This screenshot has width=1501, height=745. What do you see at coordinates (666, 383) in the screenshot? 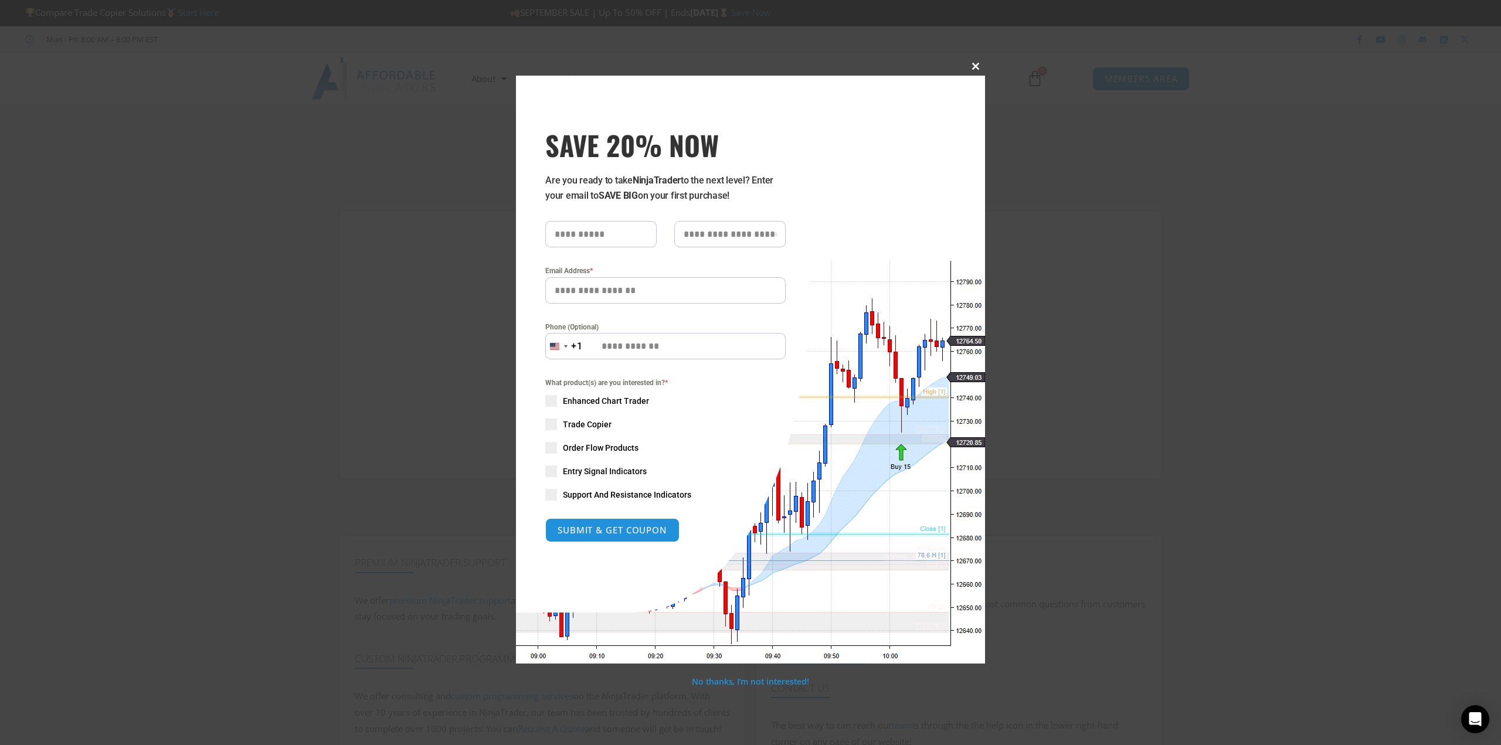
I see `span: What product(s) are you interested in?` at bounding box center [666, 383].